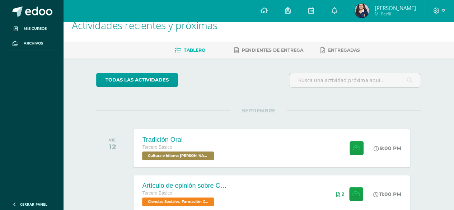  What do you see at coordinates (195, 50) in the screenshot?
I see `span: Tablero` at bounding box center [195, 50].